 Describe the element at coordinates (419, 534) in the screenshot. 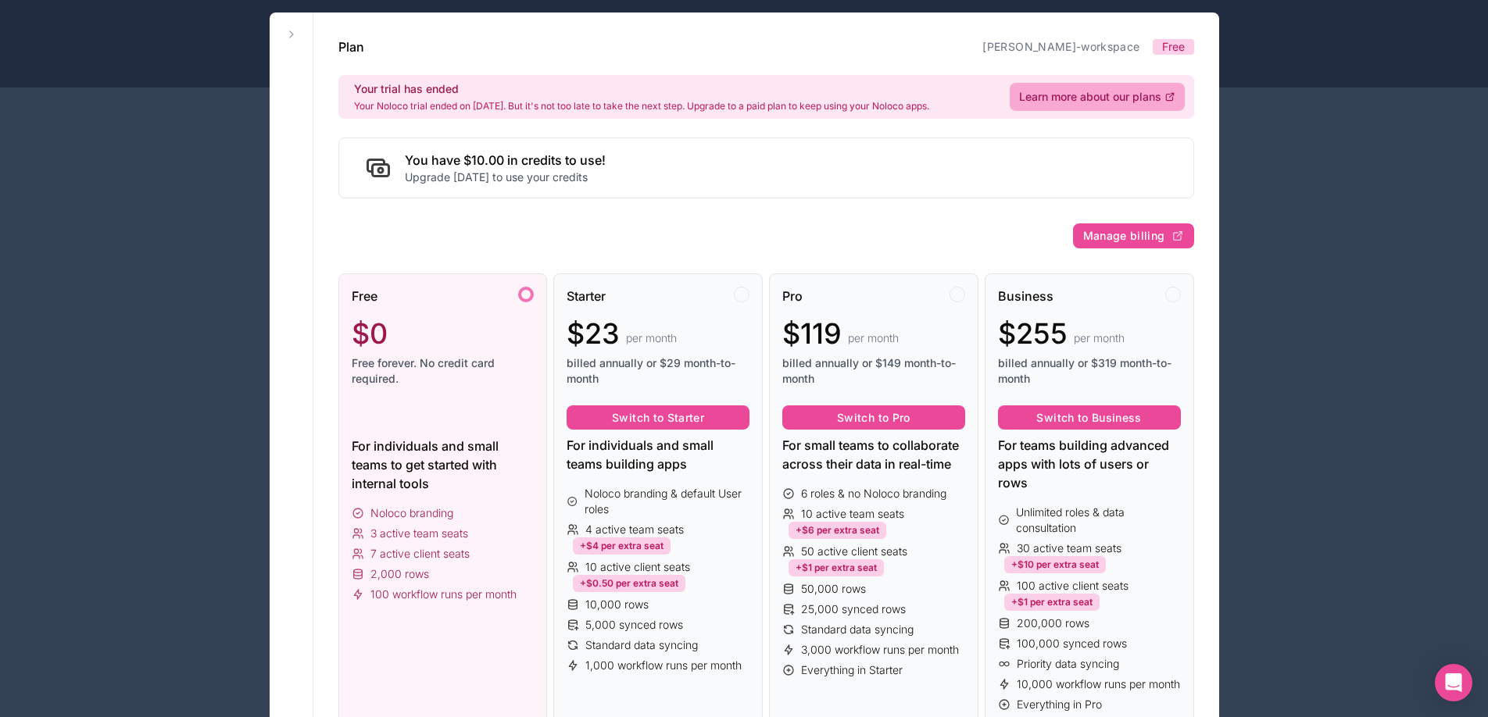

I see `span: 3 active team seats` at that location.